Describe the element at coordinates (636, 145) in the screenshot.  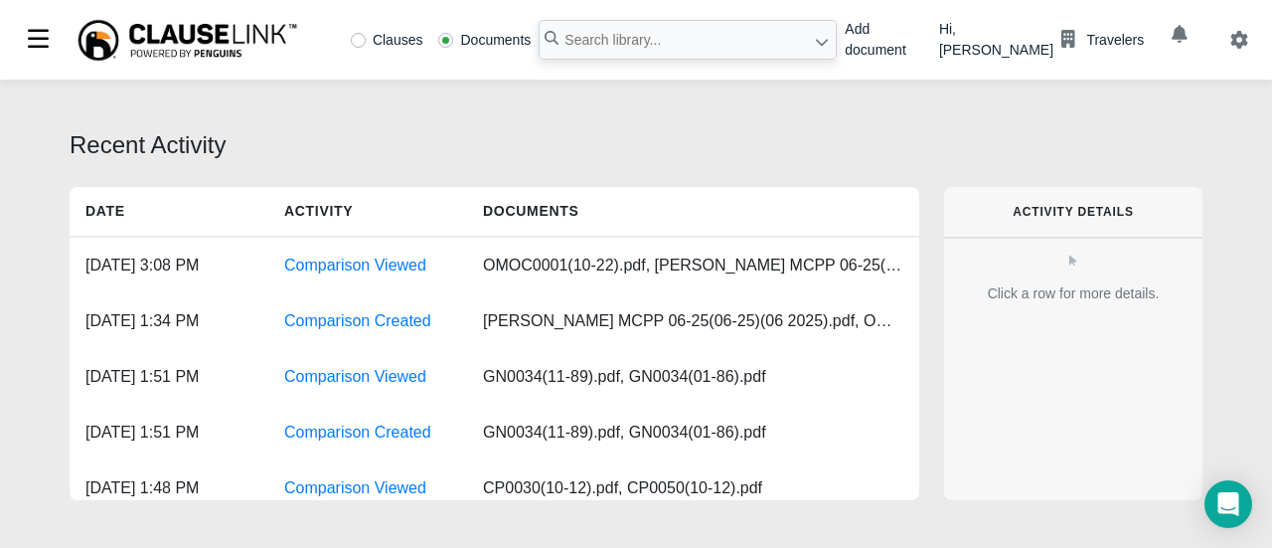
I see `div: Recent Activity` at that location.